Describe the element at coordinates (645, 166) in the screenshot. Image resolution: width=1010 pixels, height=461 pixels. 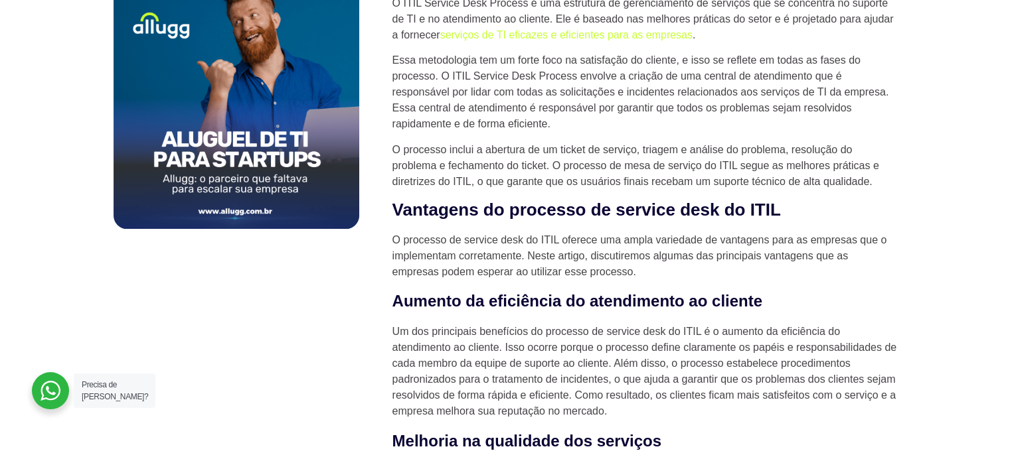
I see `p: O processo inclui a abertura de um ticket de serviço, triagem e análise do problema, resolução do...` at that location.